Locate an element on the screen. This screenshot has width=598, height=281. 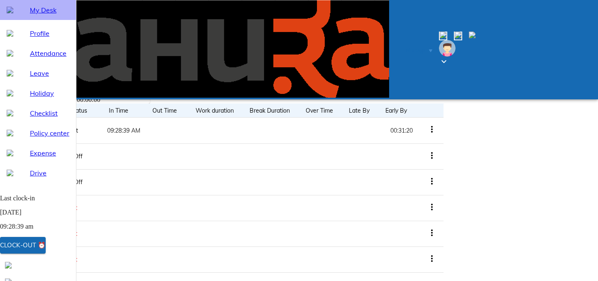
img: sumcal-outline-16px.c054fbe6.svg is located at coordinates (443, 35).